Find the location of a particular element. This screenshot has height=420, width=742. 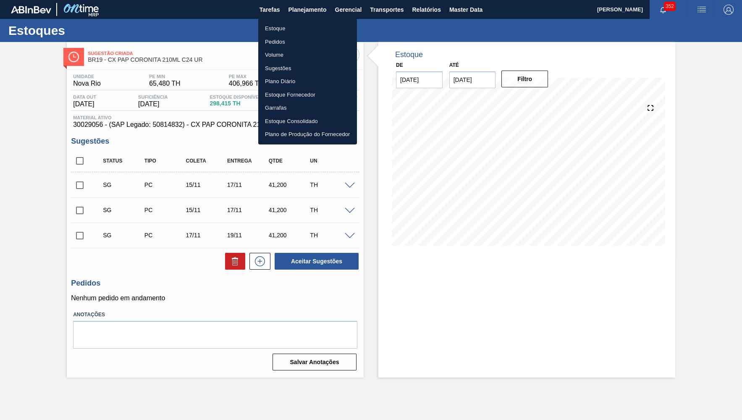

li: Sugestões is located at coordinates (307, 68).